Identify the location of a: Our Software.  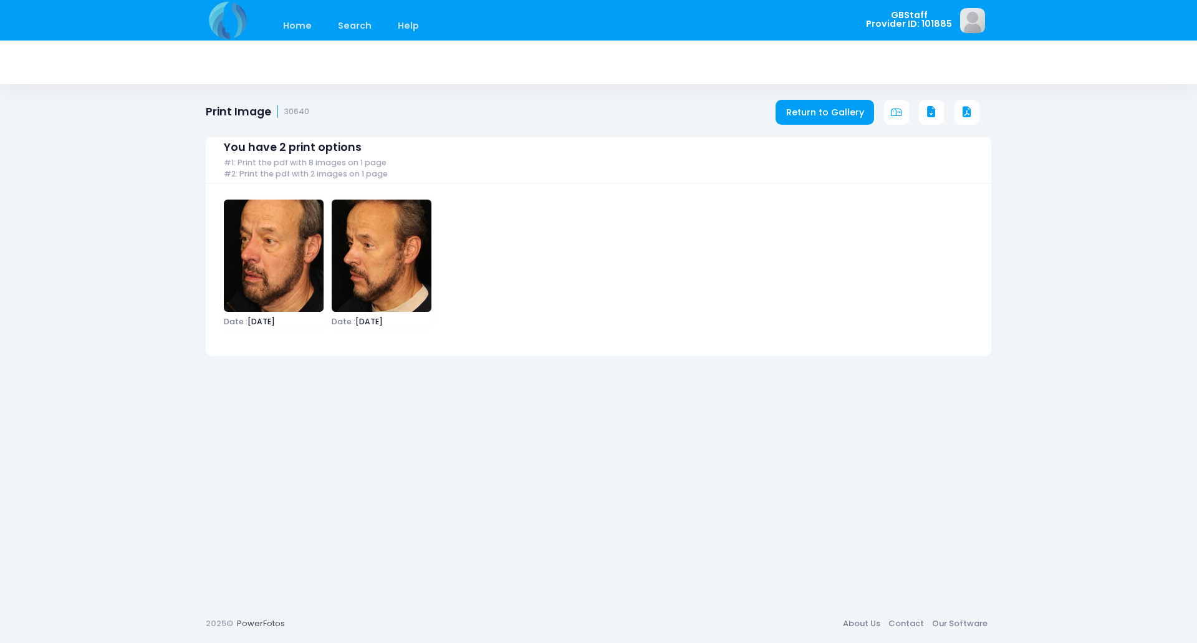
(960, 624).